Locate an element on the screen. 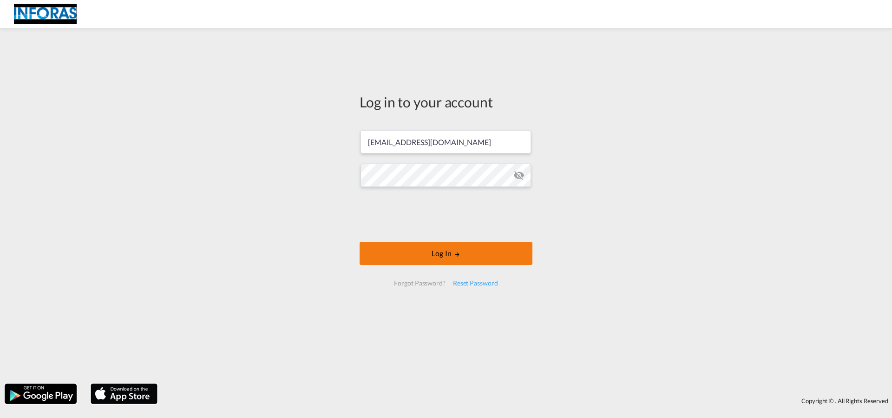  img: apple.png is located at coordinates (124, 393).